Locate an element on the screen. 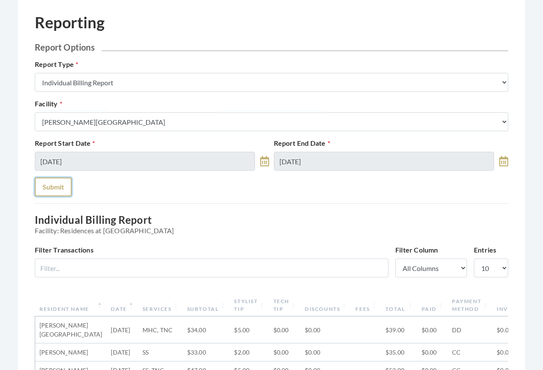 The image size is (543, 370). td: CC is located at coordinates (470, 353).